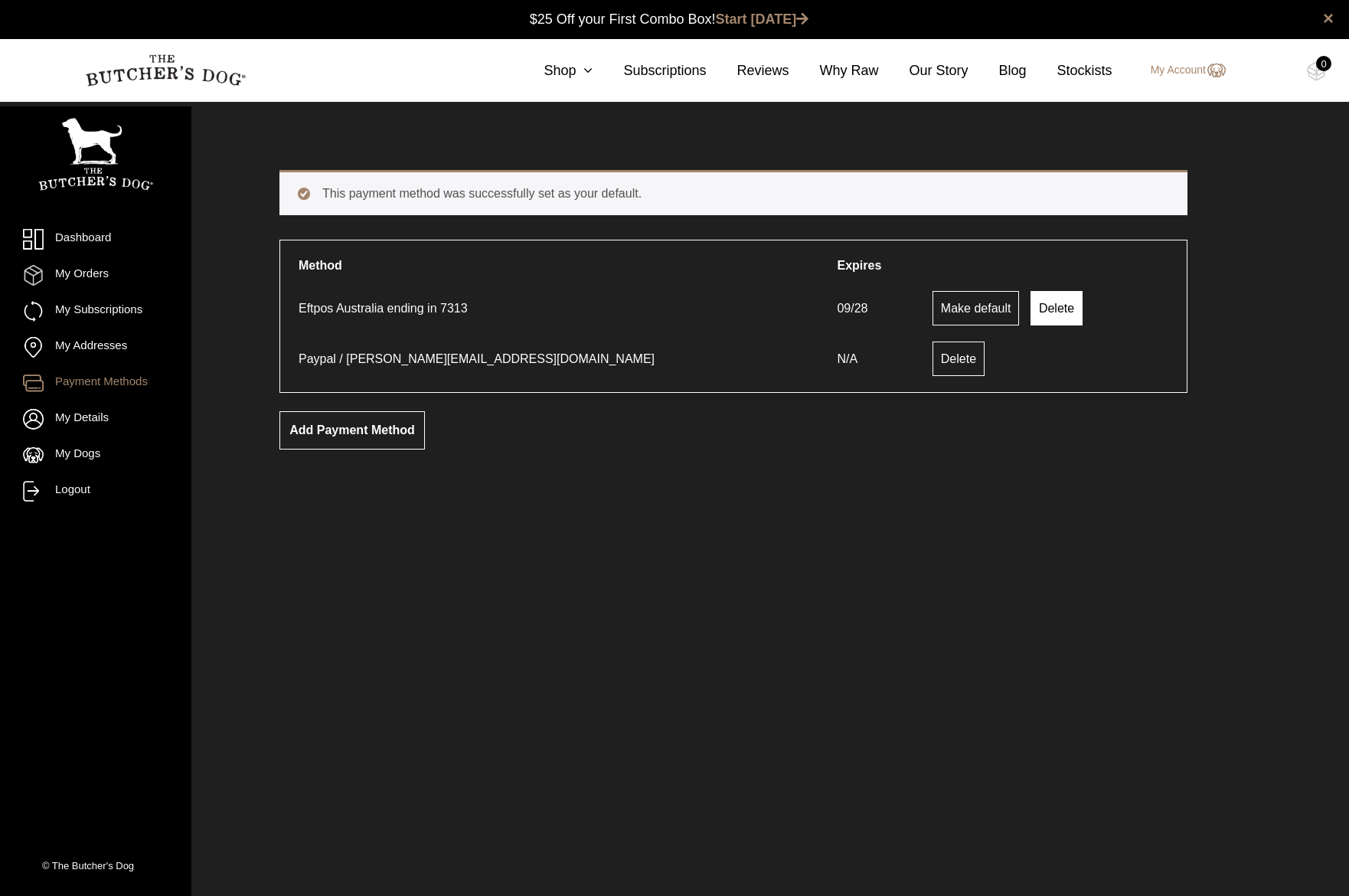 The image size is (1349, 896). Describe the element at coordinates (352, 430) in the screenshot. I see `a: Add payment method` at that location.